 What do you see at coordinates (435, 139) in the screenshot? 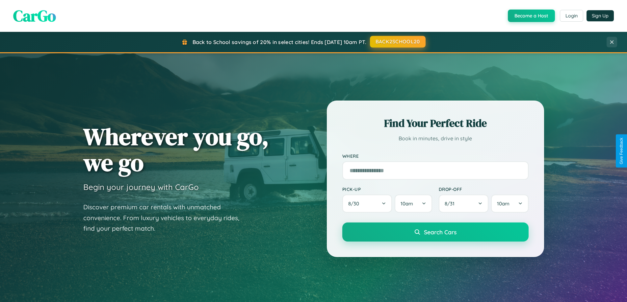
I see `p: Book in minutes, drive in style` at bounding box center [435, 139].